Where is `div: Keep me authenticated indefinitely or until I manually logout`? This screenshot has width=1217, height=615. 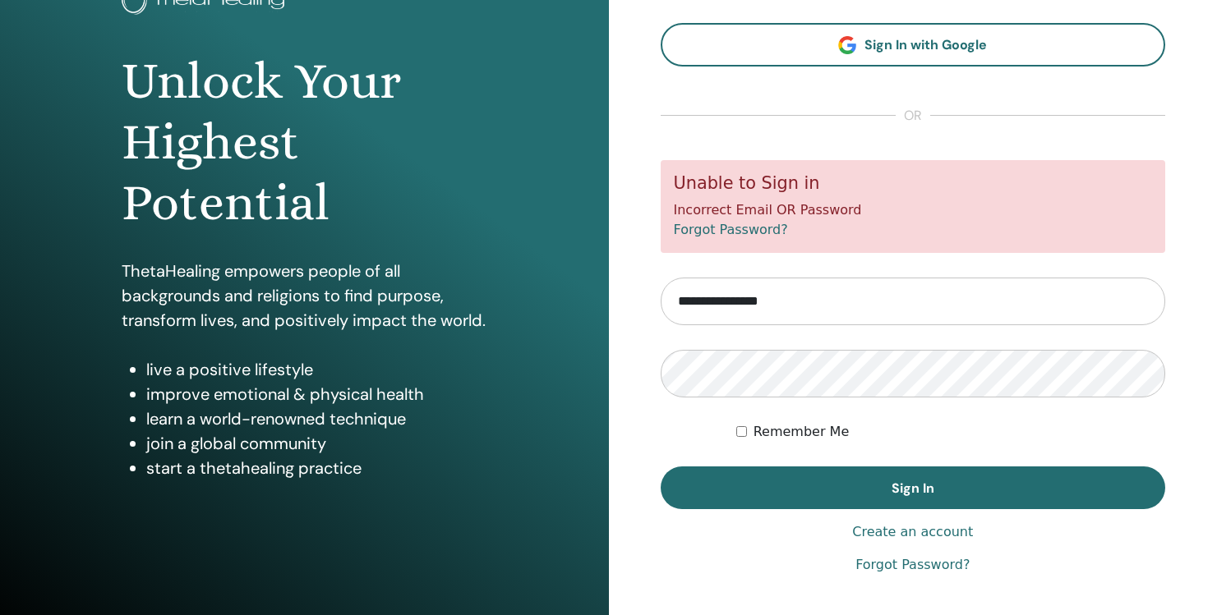
div: Keep me authenticated indefinitely or until I manually logout is located at coordinates (951, 432).